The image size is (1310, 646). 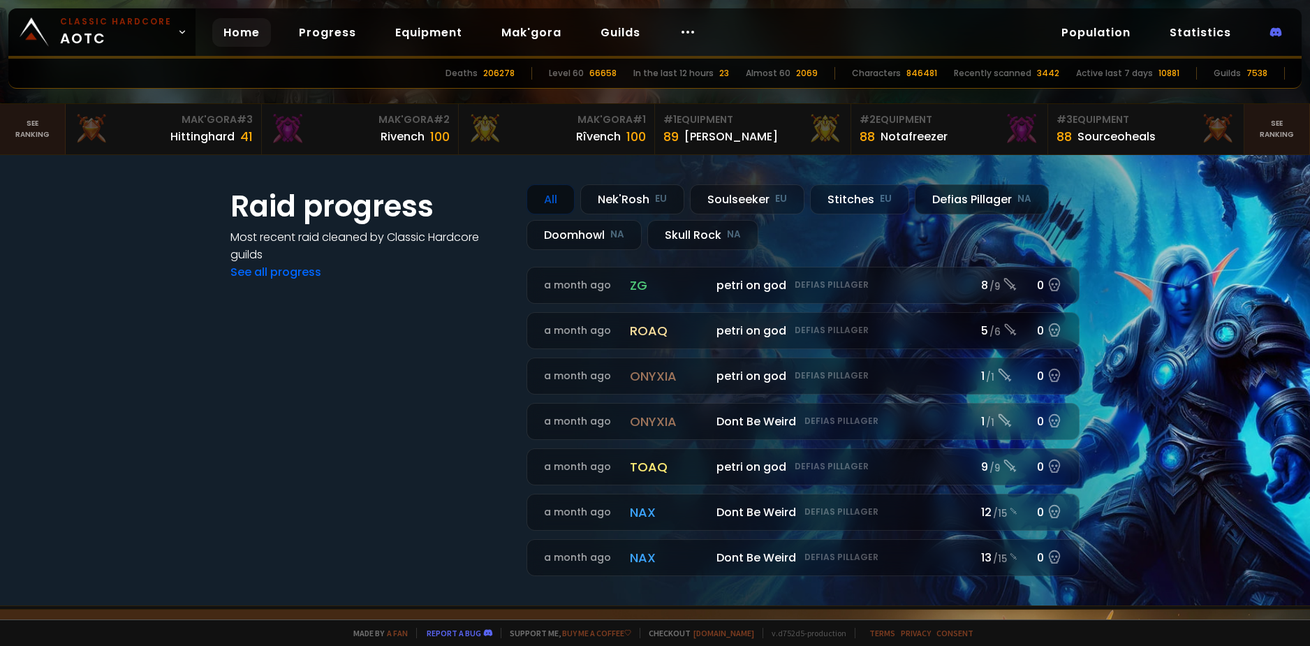 What do you see at coordinates (673, 73) in the screenshot?
I see `div: In the last 12 hours` at bounding box center [673, 73].